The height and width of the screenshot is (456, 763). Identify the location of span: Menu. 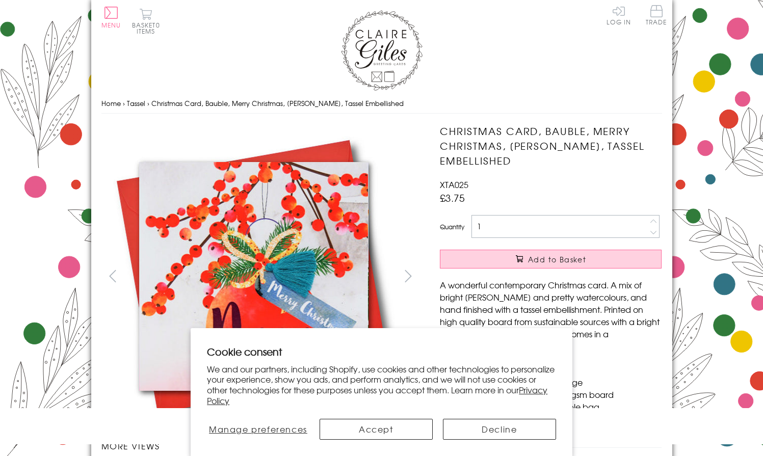
(111, 25).